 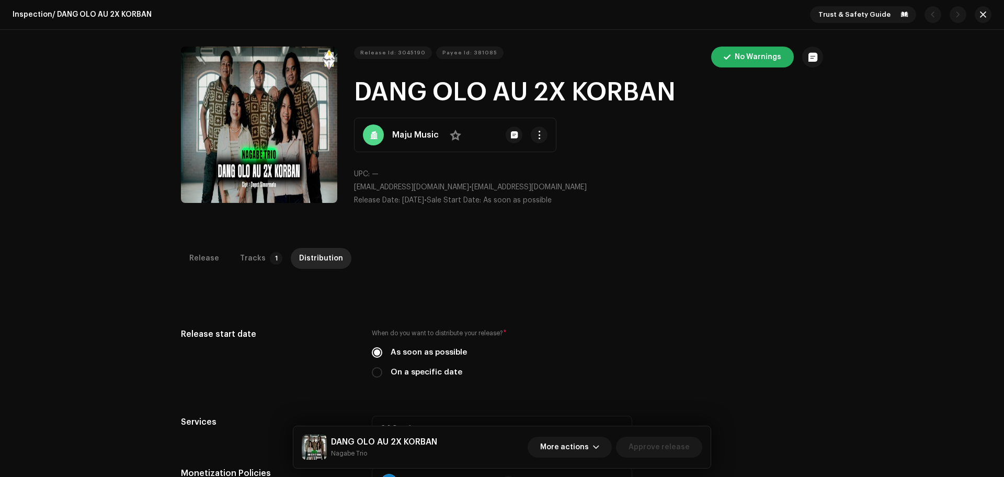 What do you see at coordinates (517, 200) in the screenshot?
I see `span: As soon as possible` at bounding box center [517, 200].